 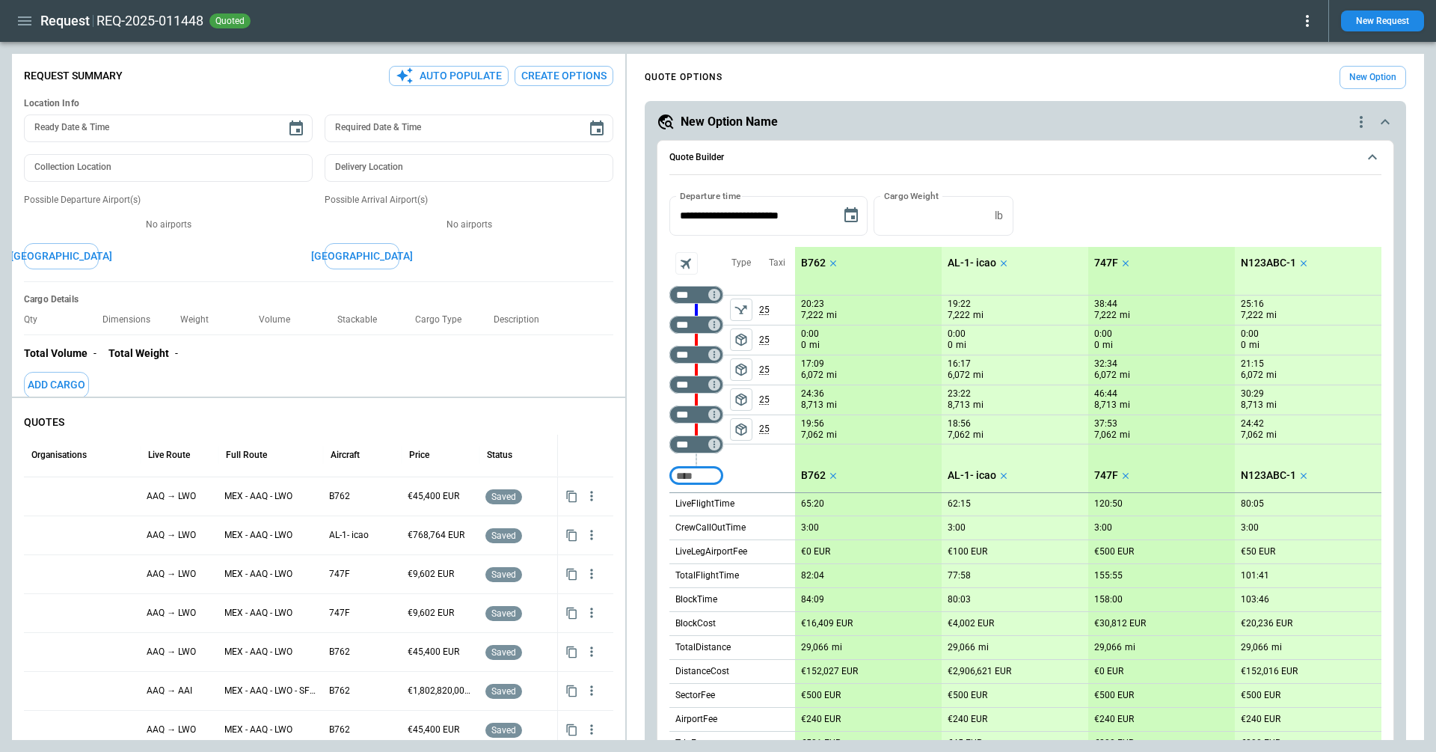 What do you see at coordinates (812, 503) in the screenshot?
I see `p: 65:20` at bounding box center [812, 503].